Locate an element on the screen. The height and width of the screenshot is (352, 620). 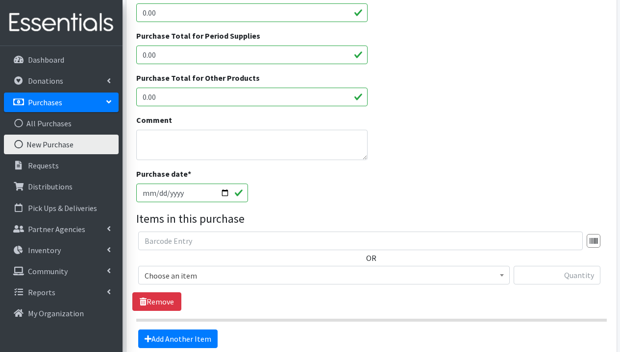
a: Pick Ups & Deliveries is located at coordinates (61, 208).